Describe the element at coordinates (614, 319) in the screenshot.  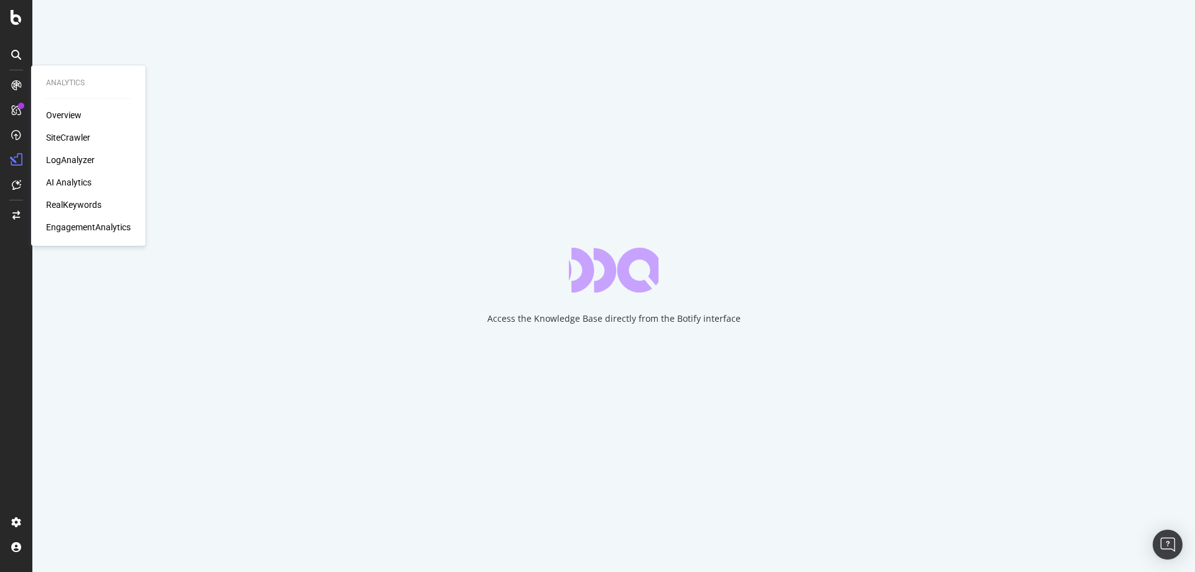
I see `div: Access the Knowledge Base directly from the Botify interface` at that location.